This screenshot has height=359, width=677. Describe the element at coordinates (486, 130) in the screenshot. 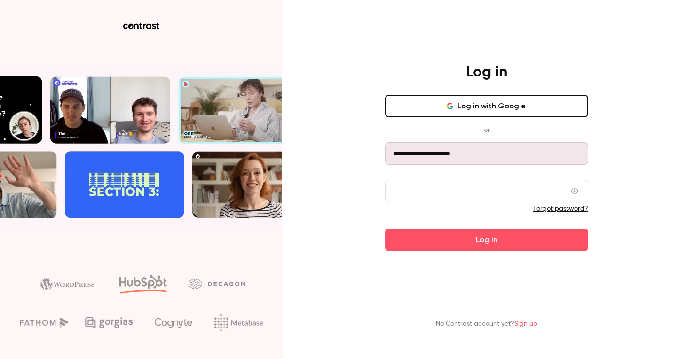

I see `span: or` at that location.